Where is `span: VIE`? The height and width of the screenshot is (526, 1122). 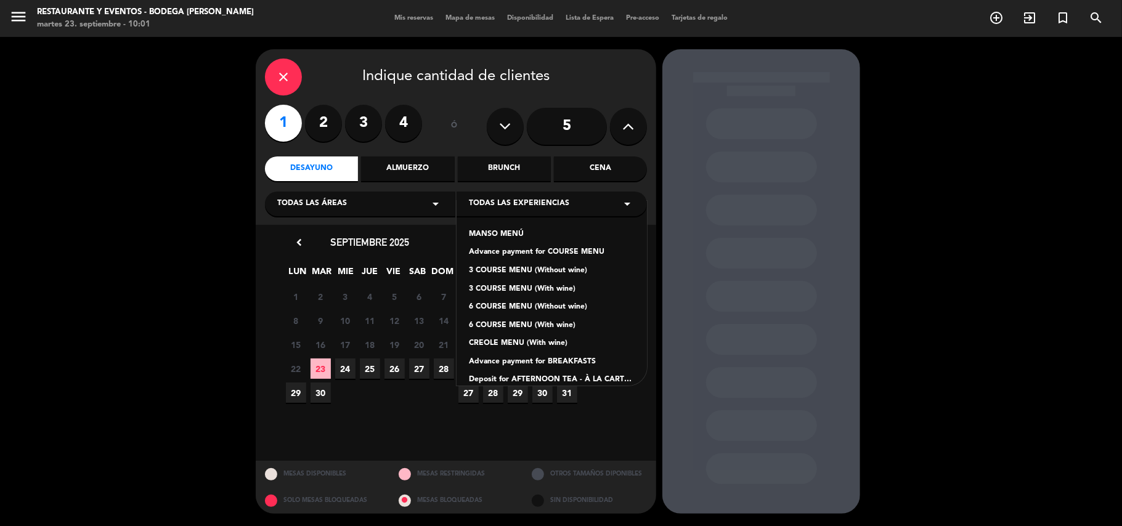
span: VIE is located at coordinates (394, 274).